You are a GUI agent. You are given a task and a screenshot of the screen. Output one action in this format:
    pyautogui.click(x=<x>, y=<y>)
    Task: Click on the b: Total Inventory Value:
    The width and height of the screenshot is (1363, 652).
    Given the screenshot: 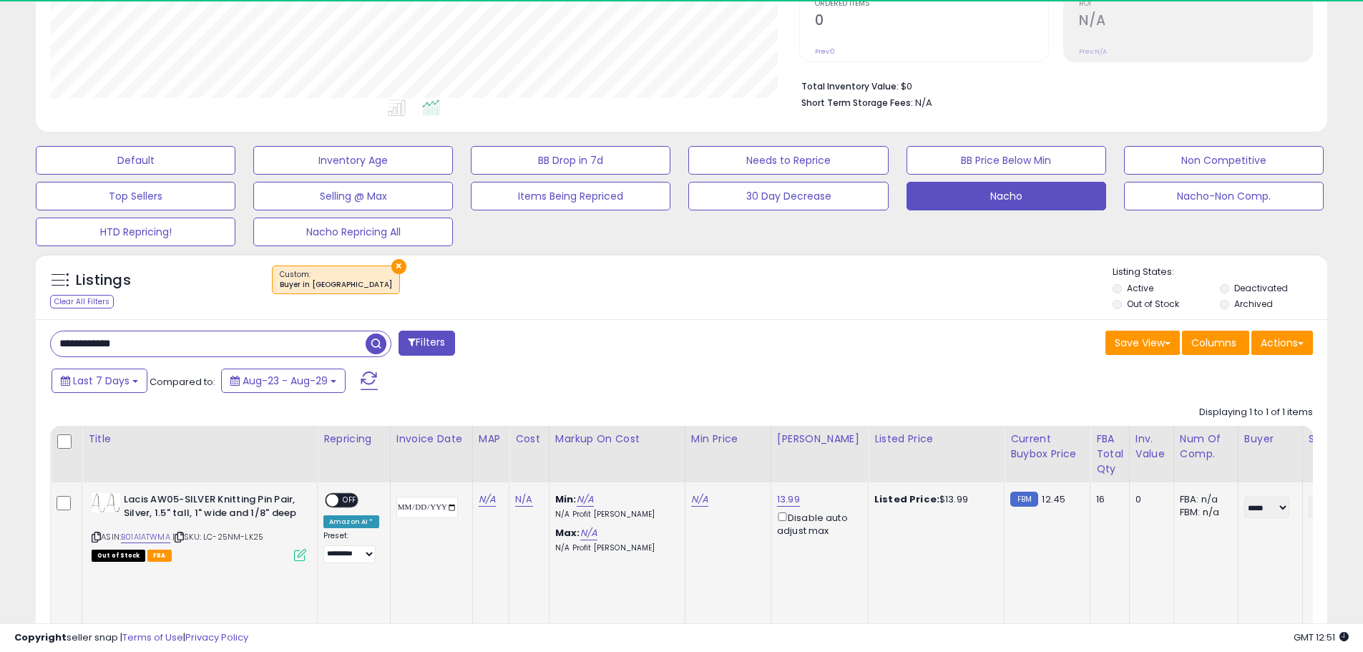 What is the action you would take?
    pyautogui.click(x=850, y=86)
    